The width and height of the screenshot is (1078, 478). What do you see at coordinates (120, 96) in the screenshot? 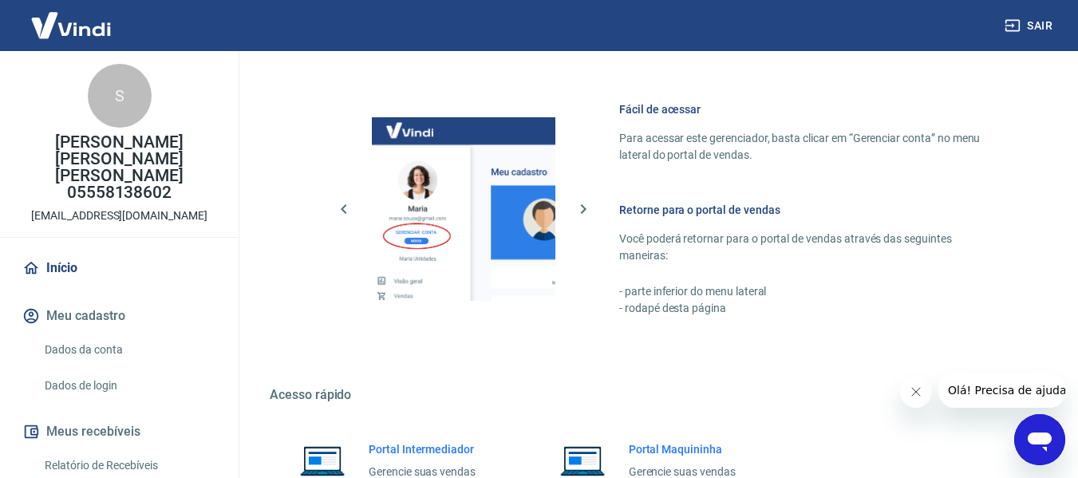
I see `div: S` at bounding box center [120, 96].